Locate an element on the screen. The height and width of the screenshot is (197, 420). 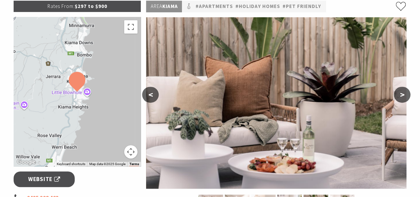
a: #Apartments is located at coordinates (214, 6).